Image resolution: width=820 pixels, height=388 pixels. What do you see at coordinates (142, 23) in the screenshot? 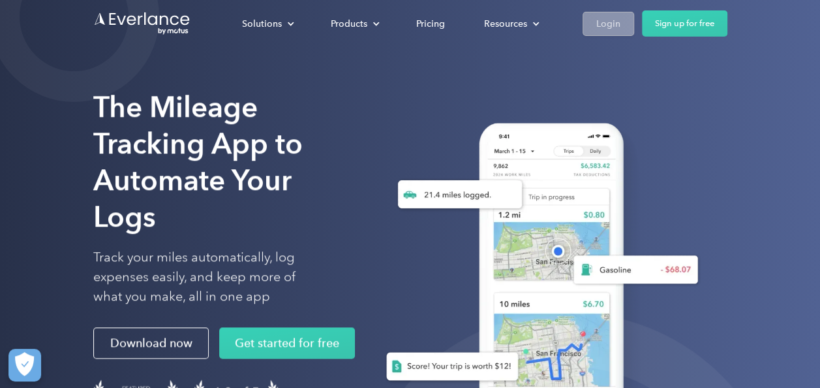
I see `a: Go to homepage` at bounding box center [142, 23].